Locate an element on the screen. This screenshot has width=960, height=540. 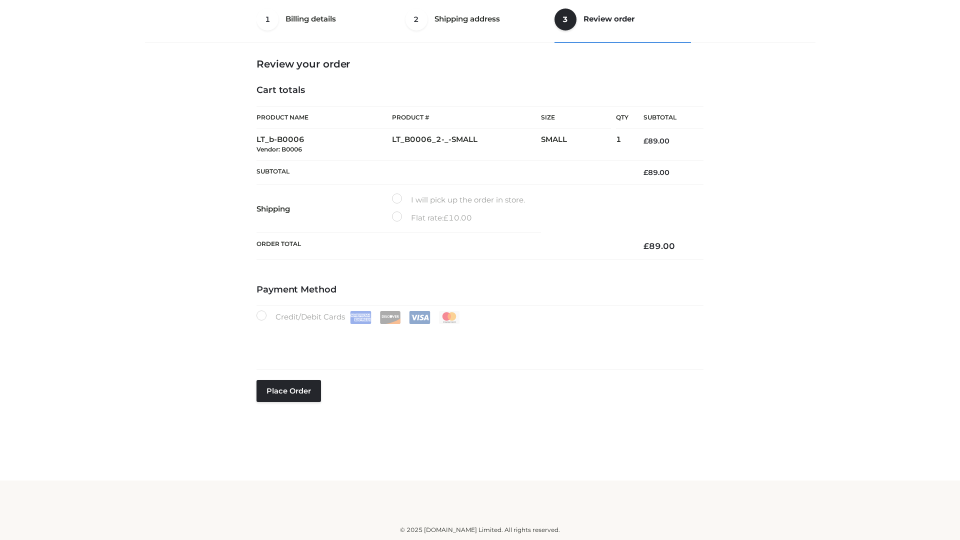
label: I will pick up the order in store. is located at coordinates (458, 200).